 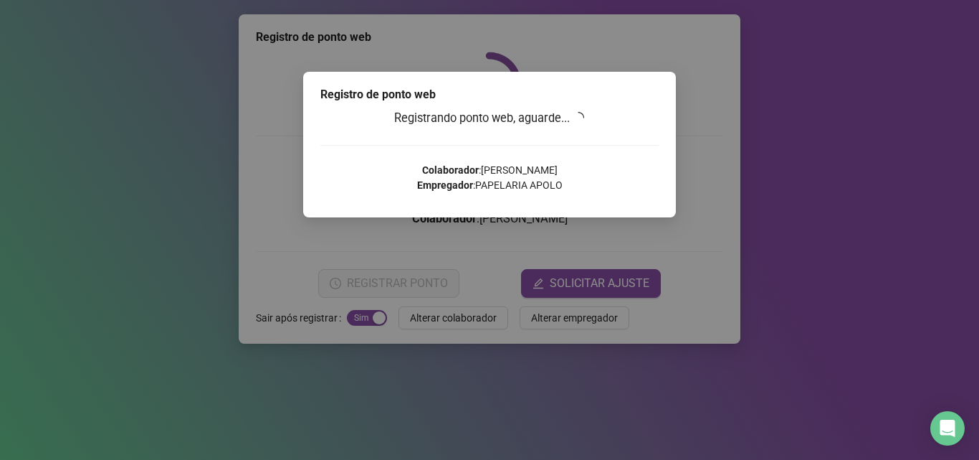 What do you see at coordinates (948, 428) in the screenshot?
I see `div: Open Intercom Messenger` at bounding box center [948, 428].